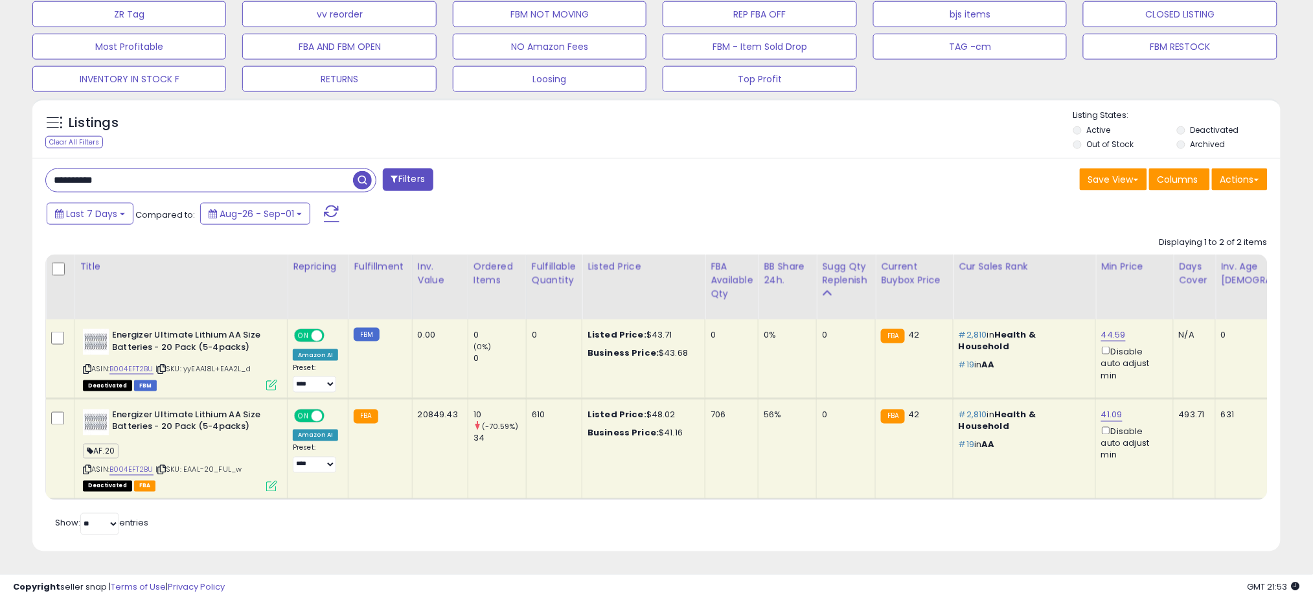 The height and width of the screenshot is (600, 1313). Describe the element at coordinates (549, 14) in the screenshot. I see `button: FBM NOT MOVING` at that location.